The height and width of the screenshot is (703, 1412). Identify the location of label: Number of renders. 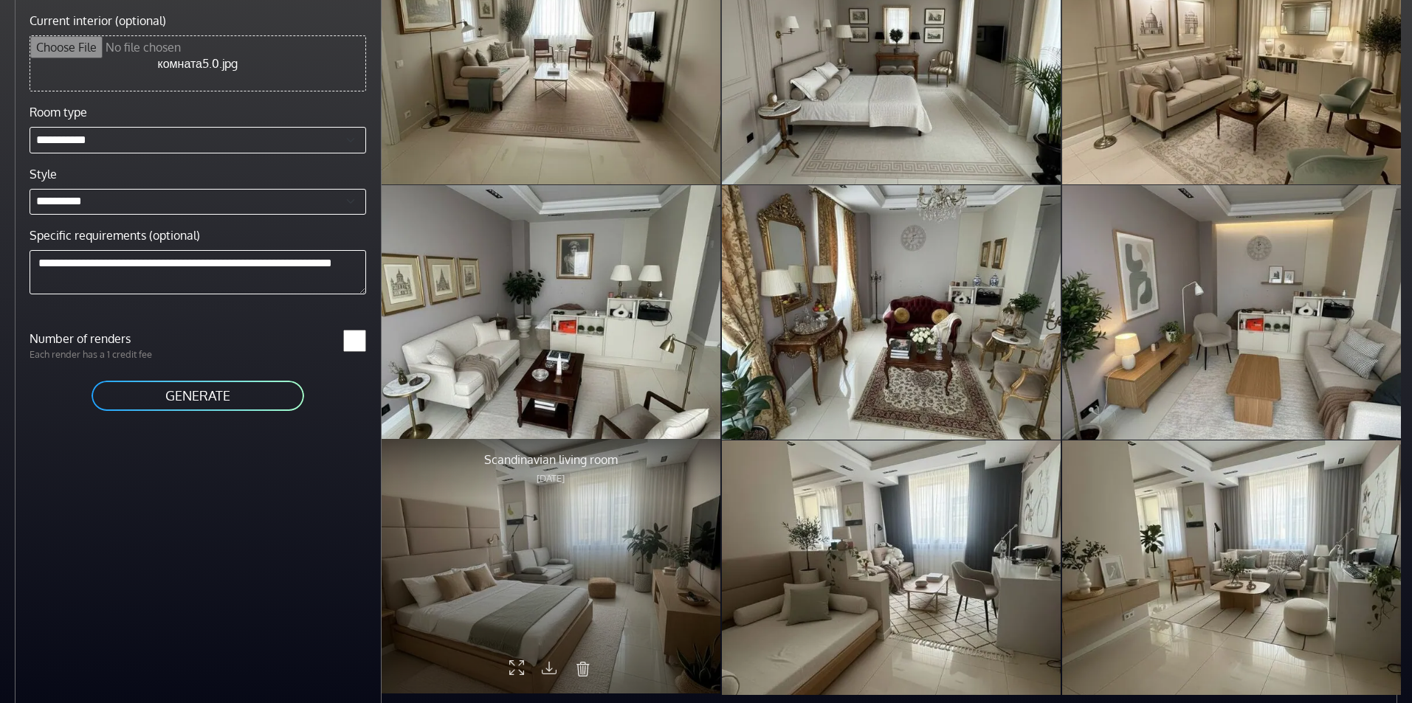
(109, 339).